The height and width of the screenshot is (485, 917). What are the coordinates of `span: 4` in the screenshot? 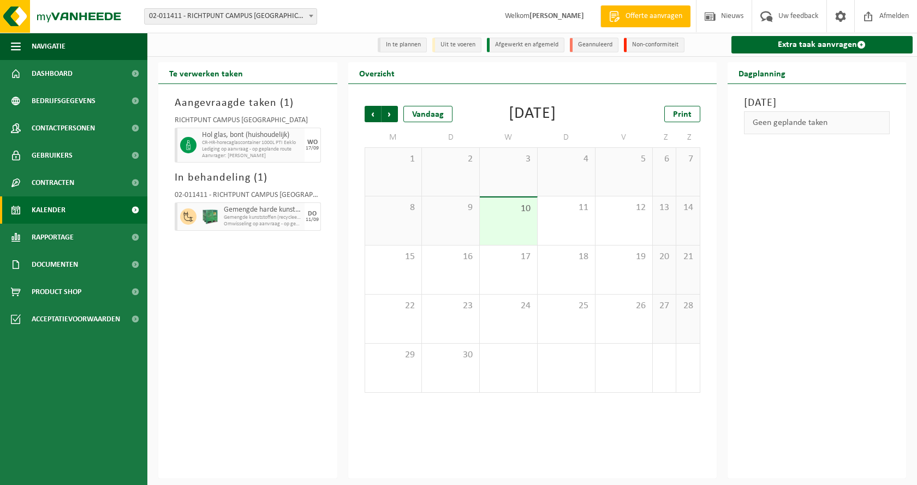 It's located at (566, 159).